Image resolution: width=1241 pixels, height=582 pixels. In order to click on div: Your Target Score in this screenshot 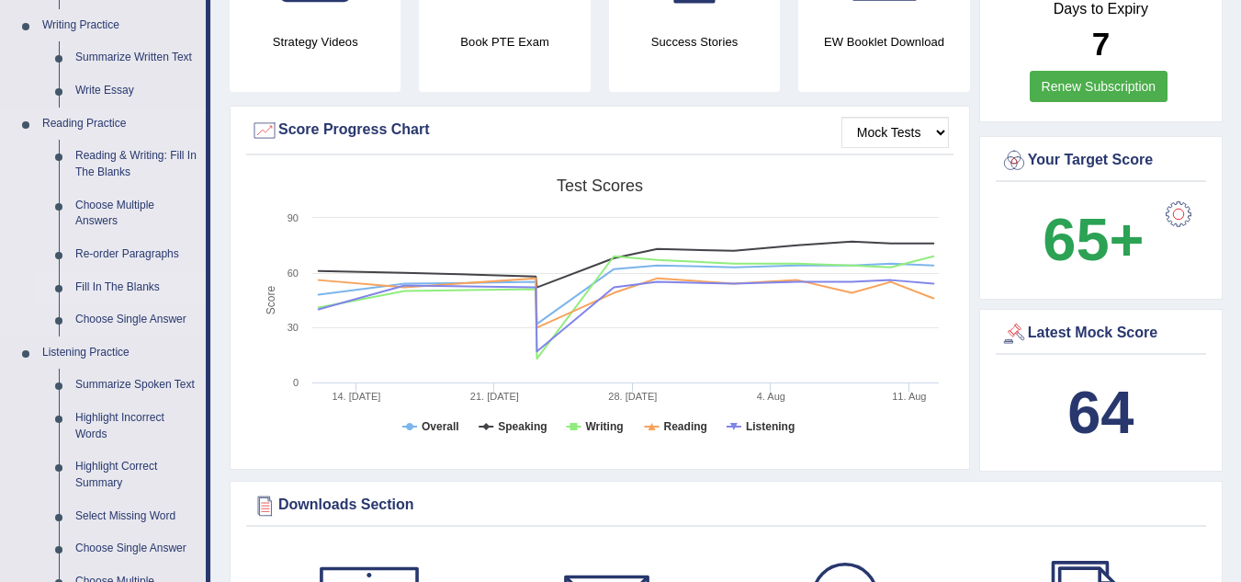, I will do `click(1101, 161)`.